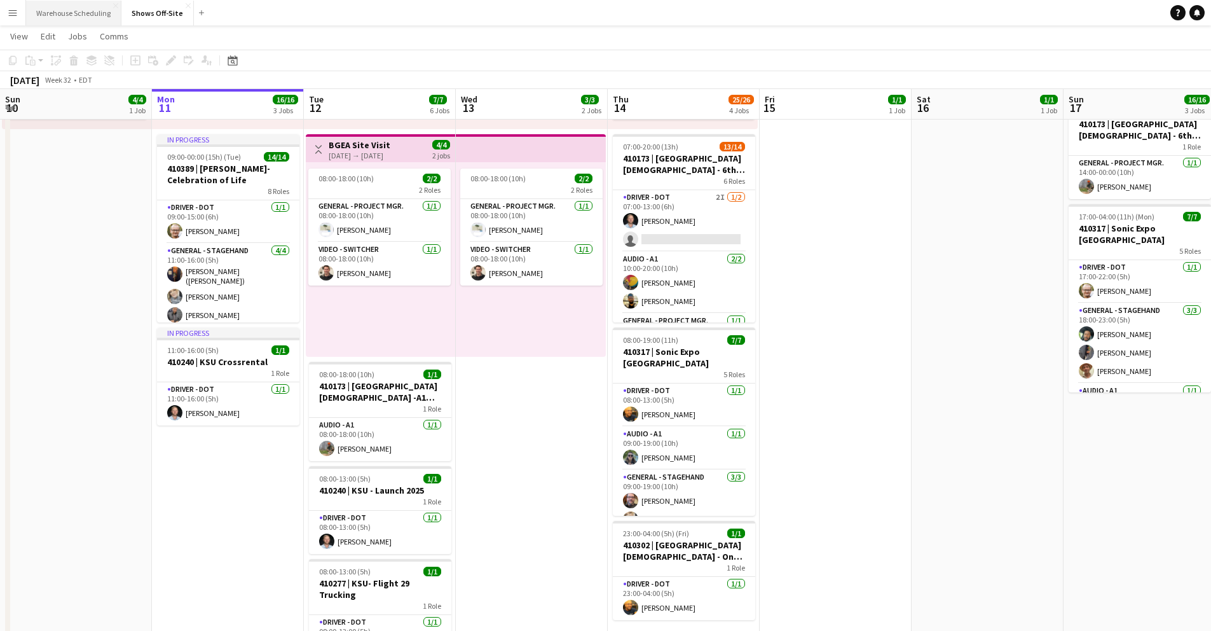  Describe the element at coordinates (278, 191) in the screenshot. I see `span: 8 Roles` at that location.